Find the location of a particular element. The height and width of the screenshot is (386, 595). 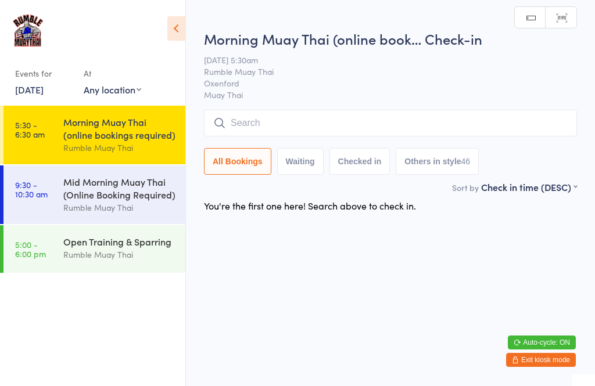

a: 5:00 -6:00 pmOpen Training & SparringRumble Muay Thai is located at coordinates (94, 249).